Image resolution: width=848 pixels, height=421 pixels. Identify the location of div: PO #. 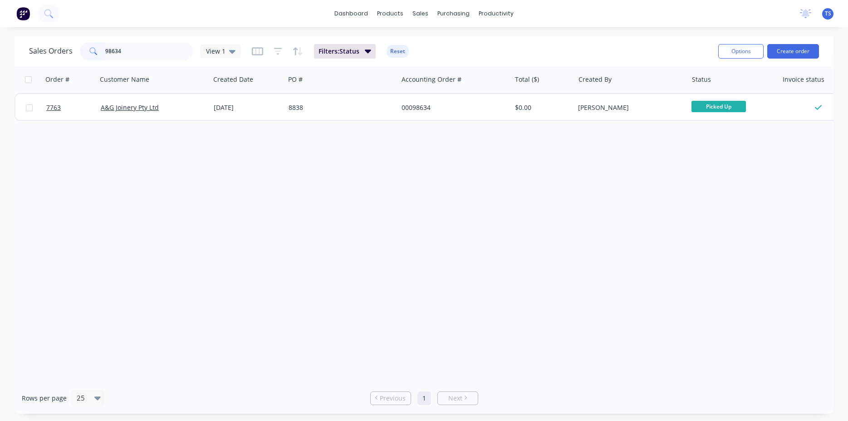
(296, 79).